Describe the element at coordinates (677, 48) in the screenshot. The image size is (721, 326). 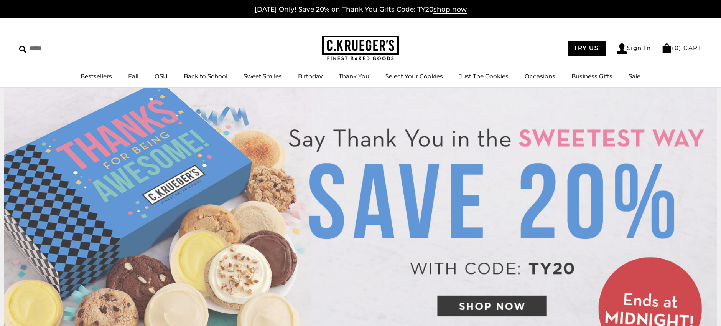
I see `span: 0` at that location.